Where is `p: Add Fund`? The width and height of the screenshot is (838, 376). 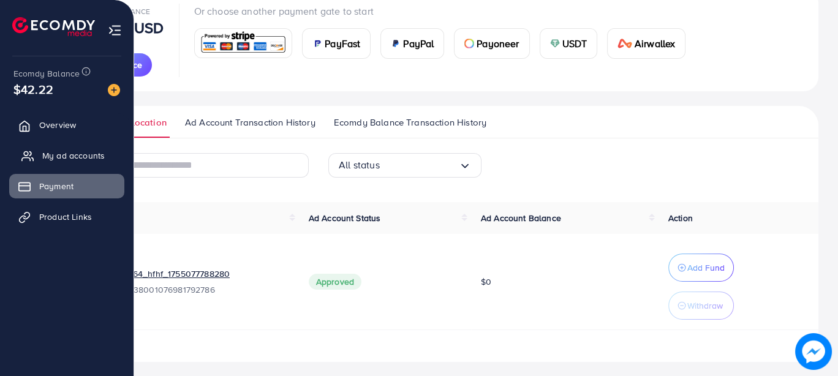 p: Add Fund is located at coordinates (706, 268).